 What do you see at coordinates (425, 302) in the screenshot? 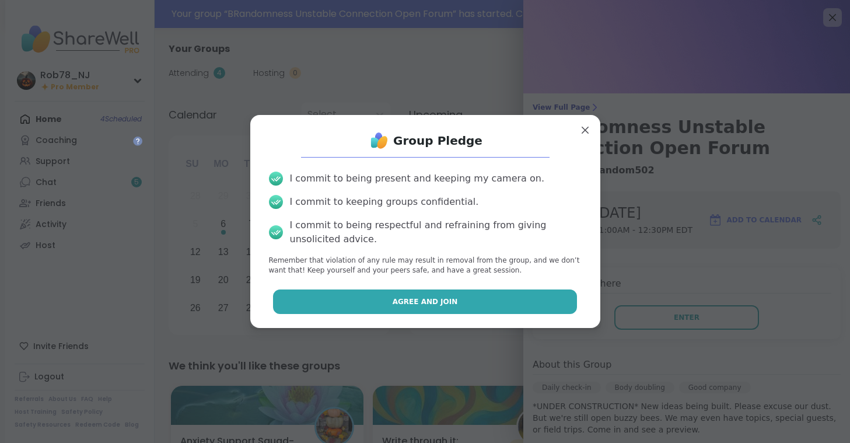
I see `button: Agree and Join` at bounding box center [425, 302].